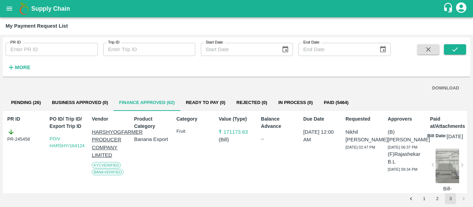 The image size is (473, 207). Describe the element at coordinates (446, 88) in the screenshot. I see `button: DOWNLOAD` at that location.